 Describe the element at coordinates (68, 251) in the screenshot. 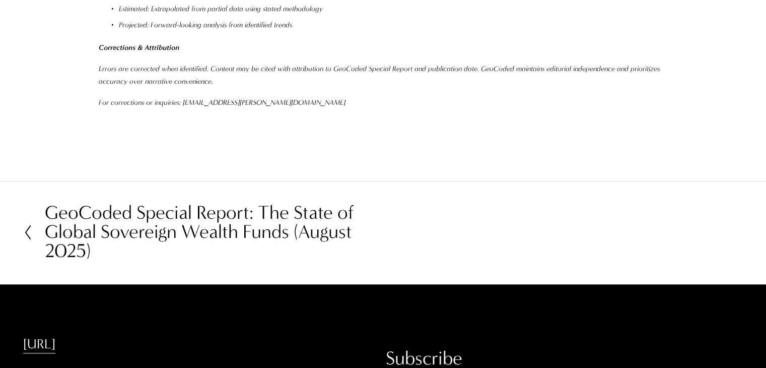

I see `div: 2025)` at that location.